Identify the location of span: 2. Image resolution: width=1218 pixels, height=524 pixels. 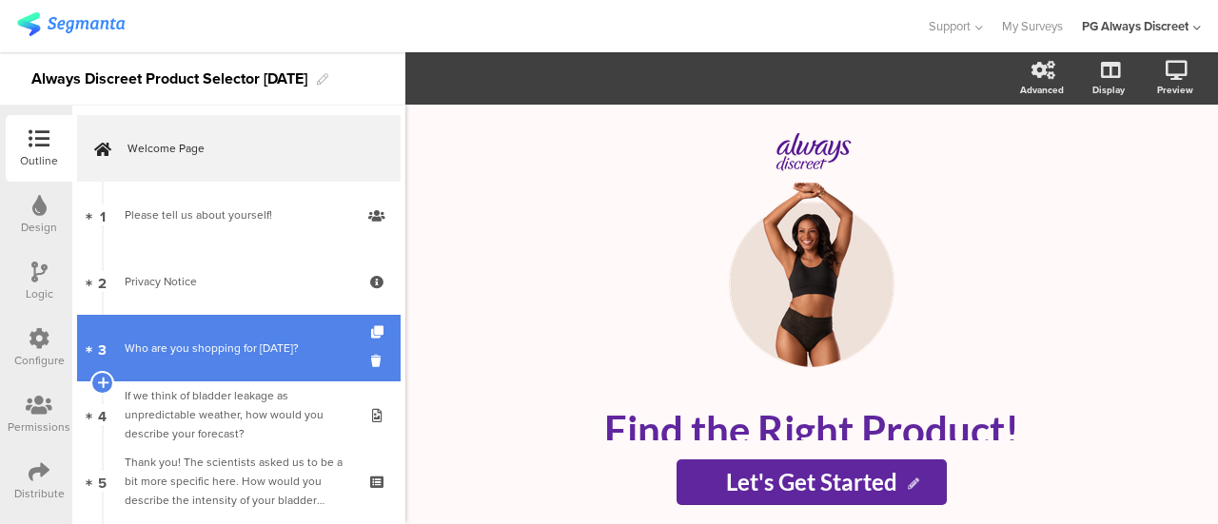
(102, 282).